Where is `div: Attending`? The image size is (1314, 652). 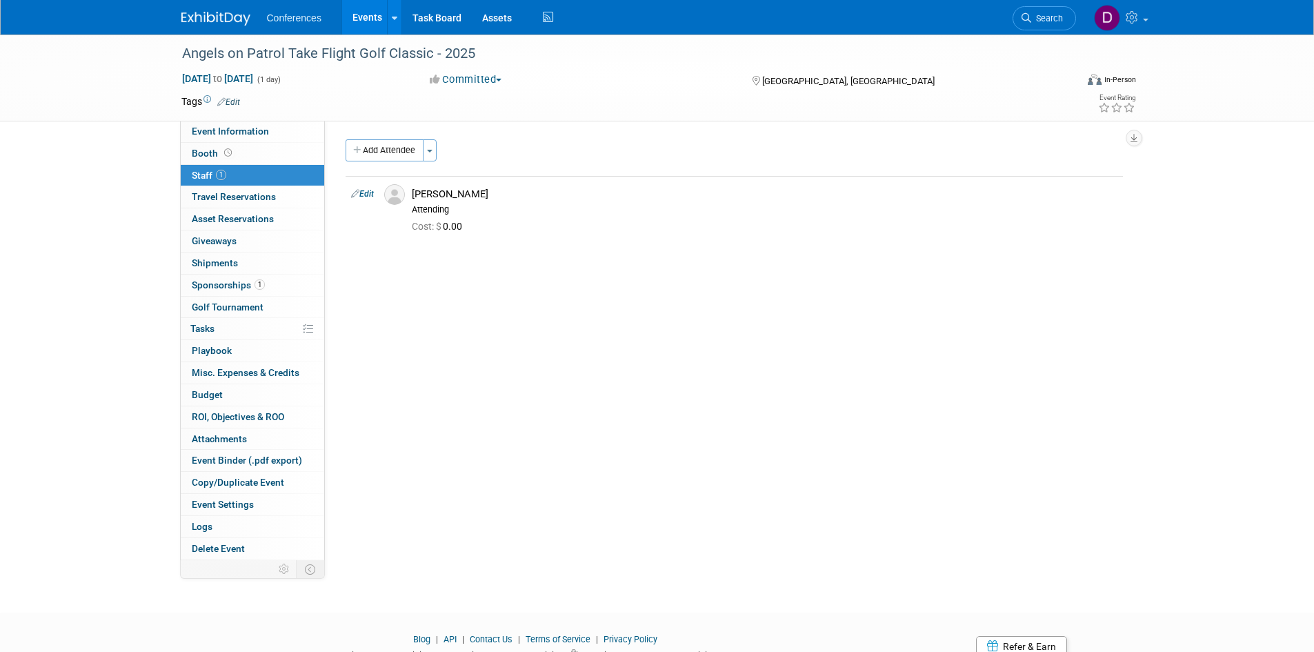
div: Attending is located at coordinates (764, 210).